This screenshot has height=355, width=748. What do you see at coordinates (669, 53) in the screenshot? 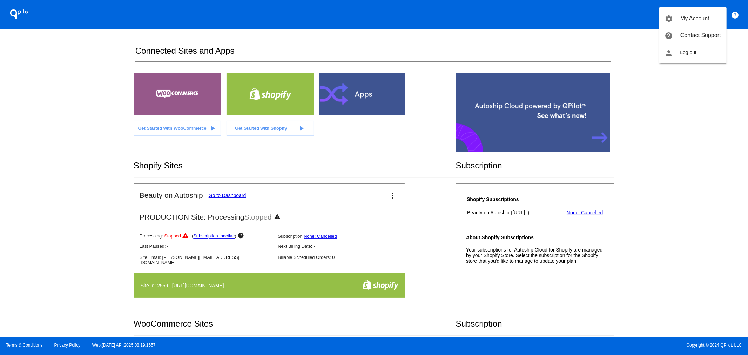
I see `mat-icon: person` at bounding box center [669, 53].